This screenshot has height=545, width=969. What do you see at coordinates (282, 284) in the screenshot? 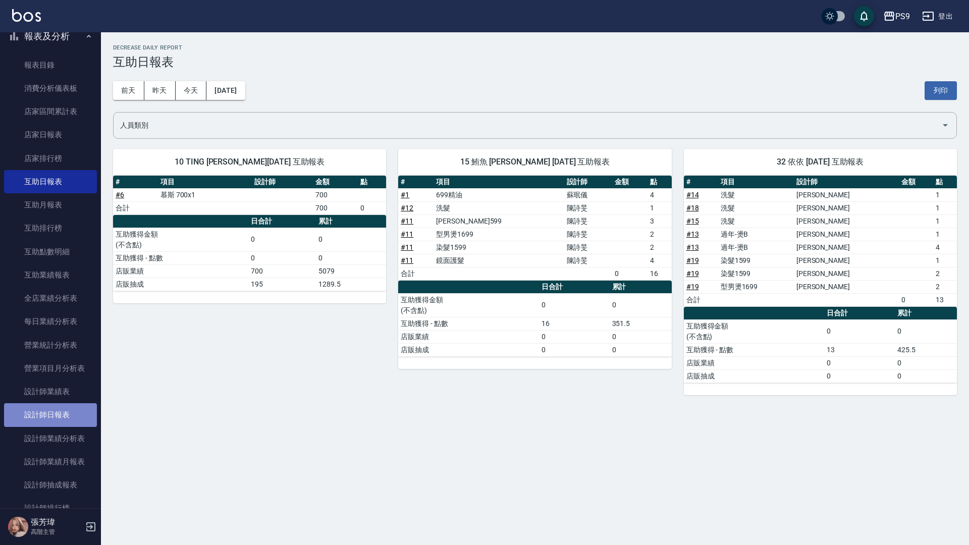
I see `td: 195` at bounding box center [282, 284].